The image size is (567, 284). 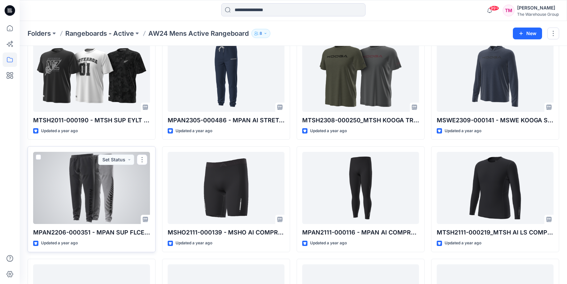 What do you see at coordinates (91, 76) in the screenshot?
I see `a: MTSH2011-000190 - MTSH SUP EYLT PRT RECYCLED` at bounding box center [91, 76].